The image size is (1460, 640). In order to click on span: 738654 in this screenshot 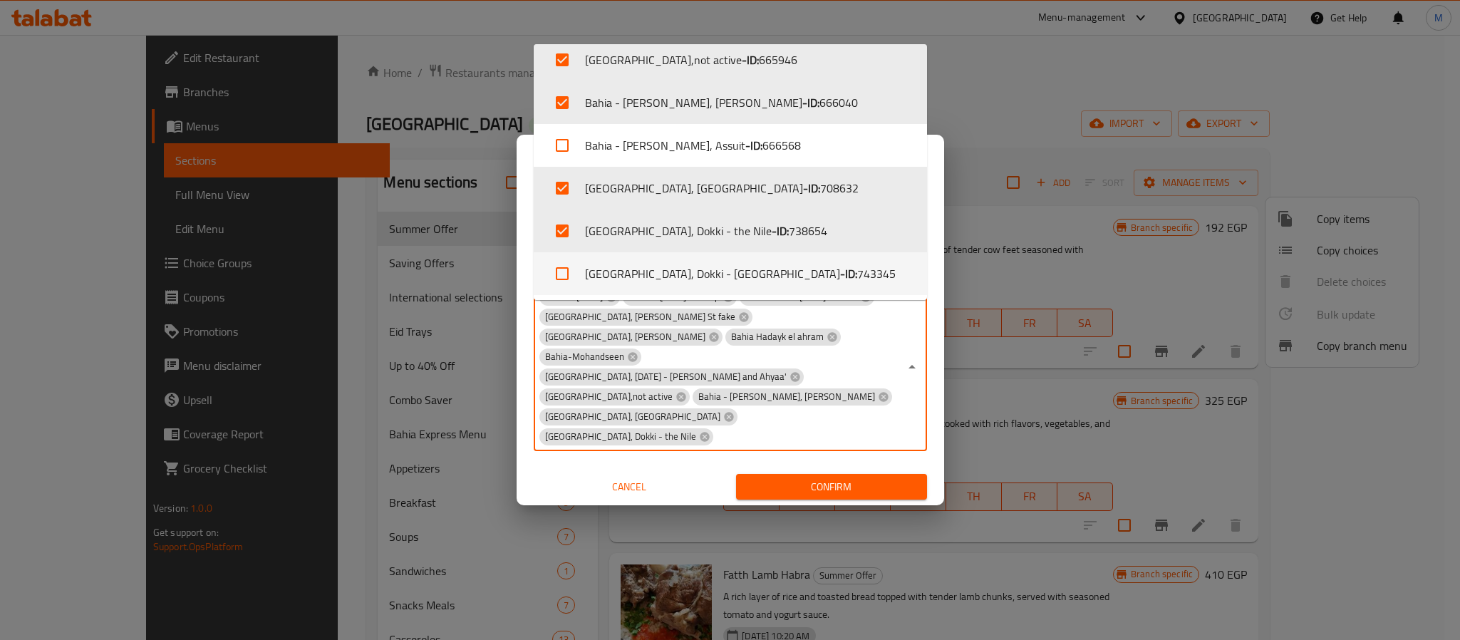, I will do `click(808, 231)`.